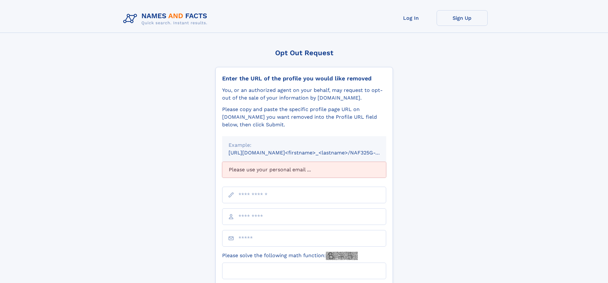 The width and height of the screenshot is (608, 283). Describe the element at coordinates (304, 78) in the screenshot. I see `div: Enter the URL of the profile you would like removed` at that location.